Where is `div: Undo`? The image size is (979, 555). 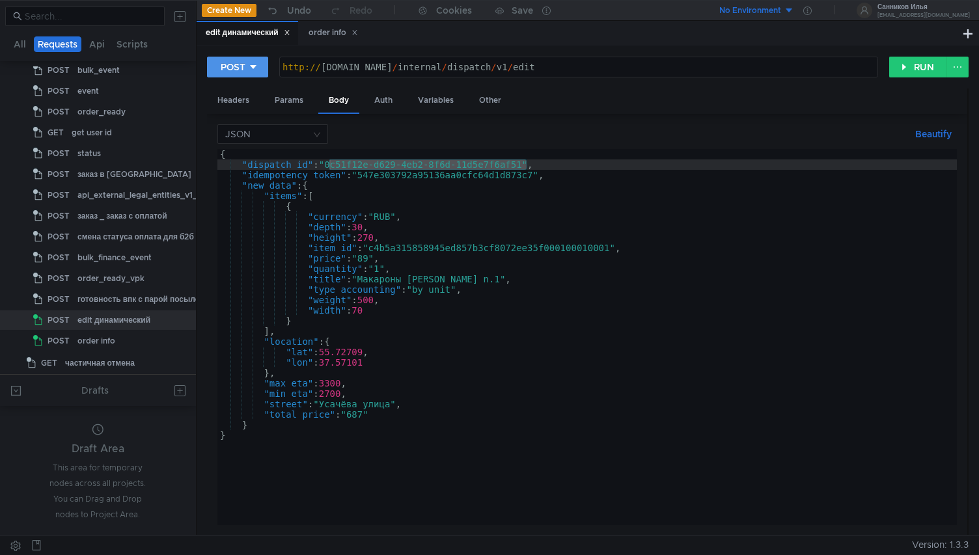
div: Undo is located at coordinates (299, 10).